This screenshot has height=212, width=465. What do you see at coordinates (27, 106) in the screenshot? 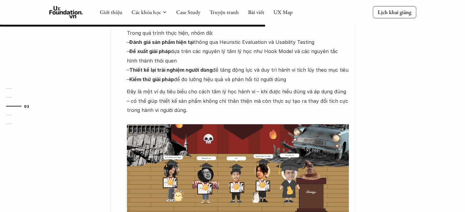
I see `strong: 03` at bounding box center [27, 106].